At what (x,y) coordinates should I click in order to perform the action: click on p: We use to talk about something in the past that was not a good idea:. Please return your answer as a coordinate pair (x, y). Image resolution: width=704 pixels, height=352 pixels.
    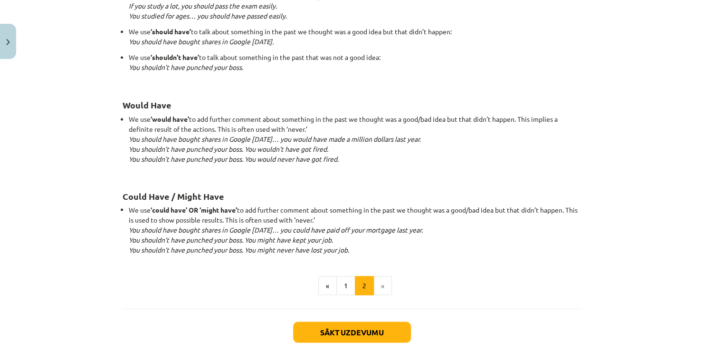
    Looking at the image, I should click on (355, 67).